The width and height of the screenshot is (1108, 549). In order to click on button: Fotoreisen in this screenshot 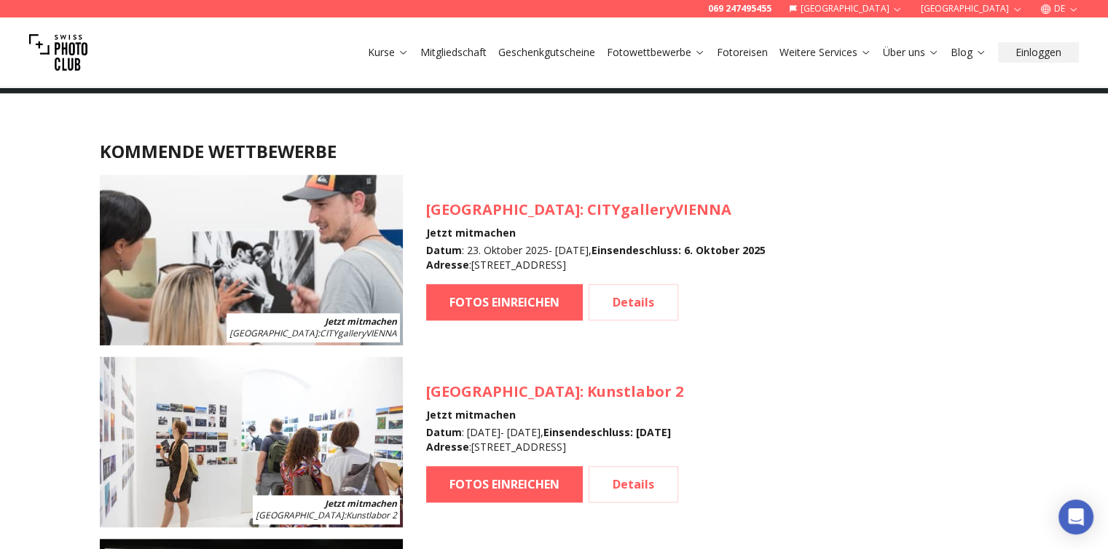, I will do `click(742, 52)`.